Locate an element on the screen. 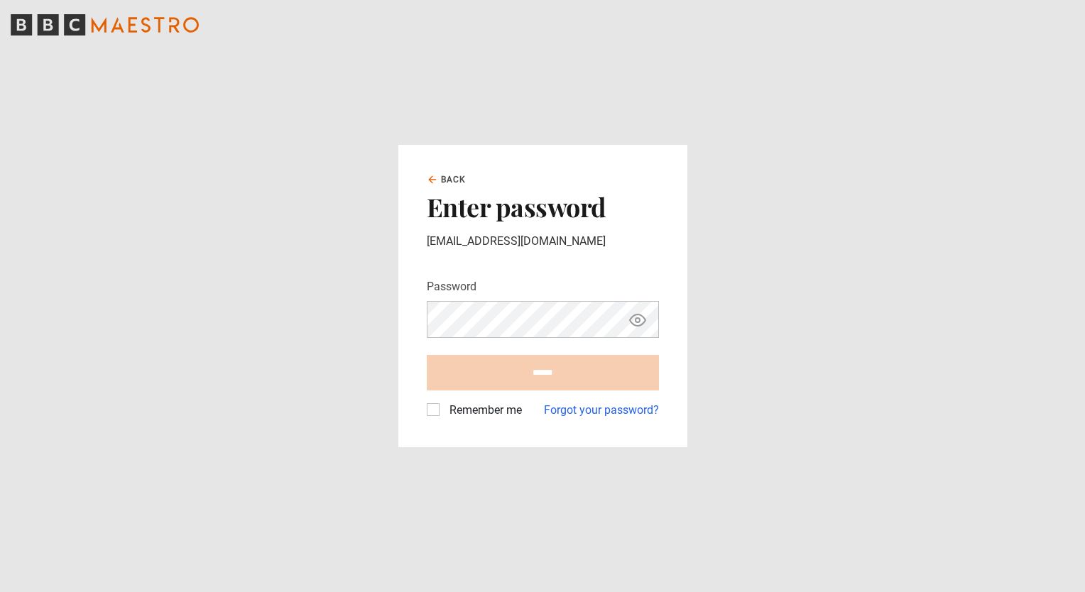 This screenshot has height=592, width=1085. label: Password is located at coordinates (452, 287).